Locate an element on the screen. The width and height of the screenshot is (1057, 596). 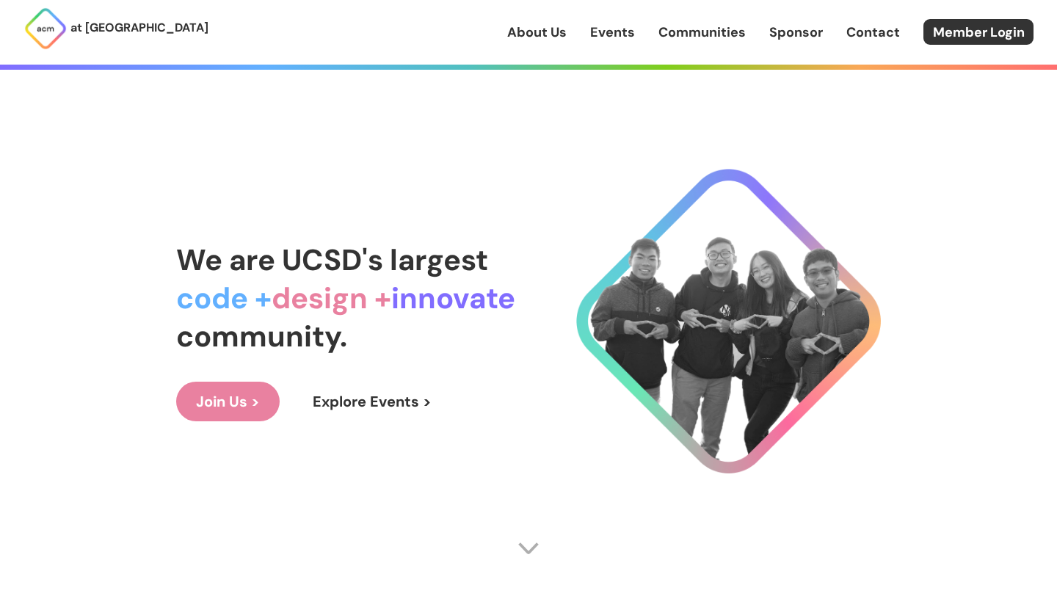
img: Cool Logo is located at coordinates (728, 321).